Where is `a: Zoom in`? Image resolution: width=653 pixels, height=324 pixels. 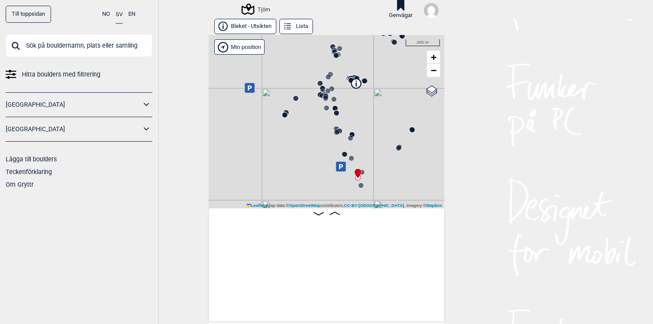
a: Zoom in is located at coordinates (434, 57).